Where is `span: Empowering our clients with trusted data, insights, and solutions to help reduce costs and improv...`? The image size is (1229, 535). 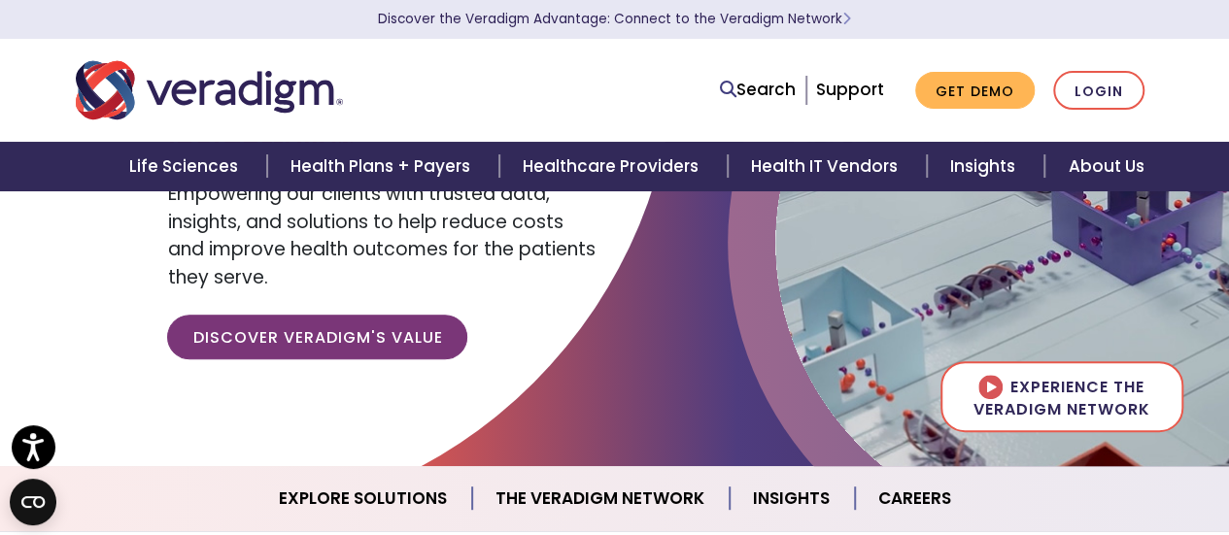
span: Empowering our clients with trusted data, insights, and solutions to help reduce costs and improv... is located at coordinates (381, 235).